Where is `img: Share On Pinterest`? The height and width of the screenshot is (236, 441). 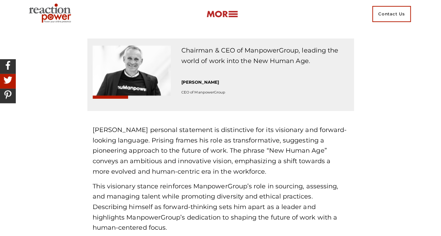
img: Share On Pinterest is located at coordinates (8, 95).